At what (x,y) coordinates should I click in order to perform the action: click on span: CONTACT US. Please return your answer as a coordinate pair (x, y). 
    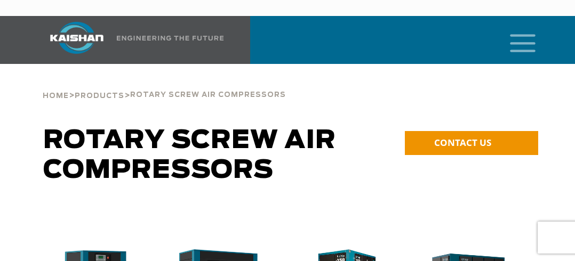
    Looking at the image, I should click on (462, 142).